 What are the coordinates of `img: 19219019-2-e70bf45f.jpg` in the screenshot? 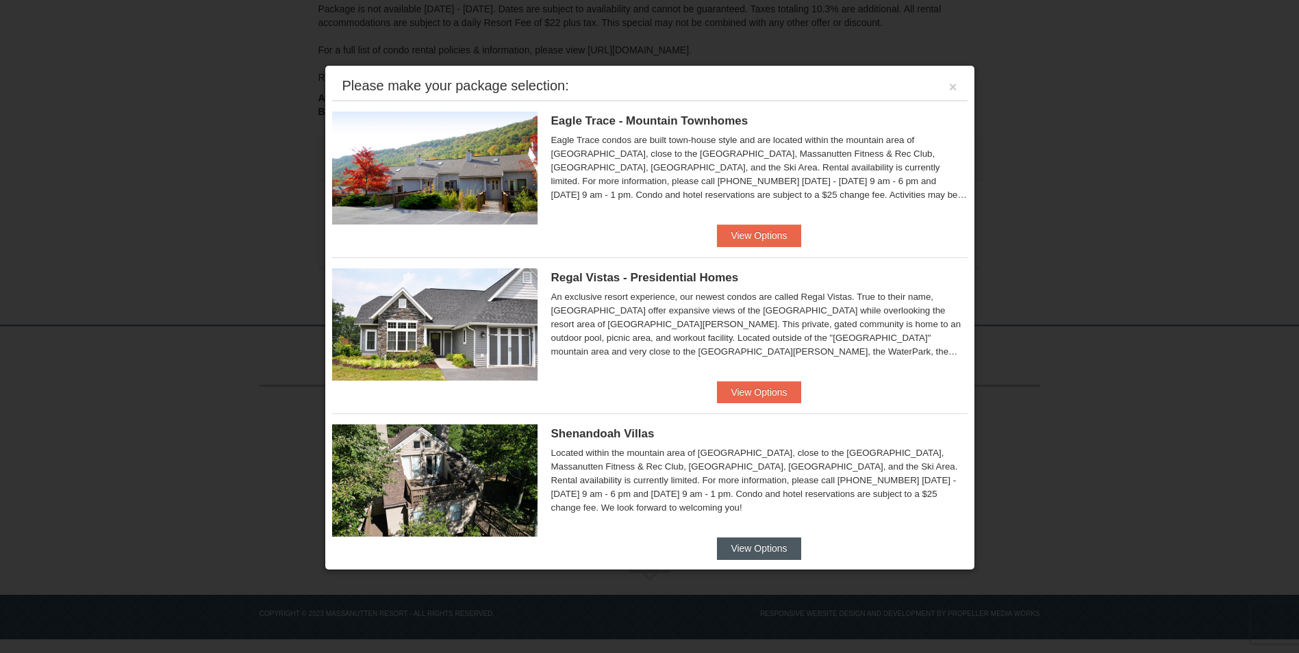 It's located at (435, 481).